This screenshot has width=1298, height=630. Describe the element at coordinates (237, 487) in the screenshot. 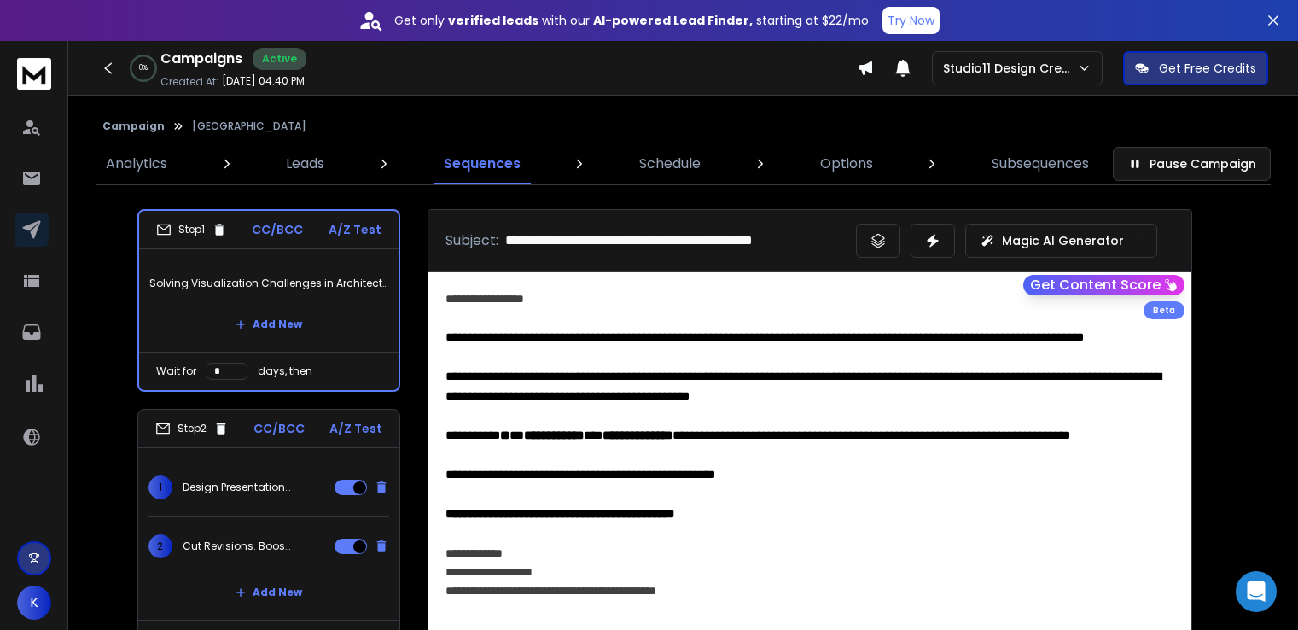

I see `p: Design Presentations Clients Don’t Forget` at that location.